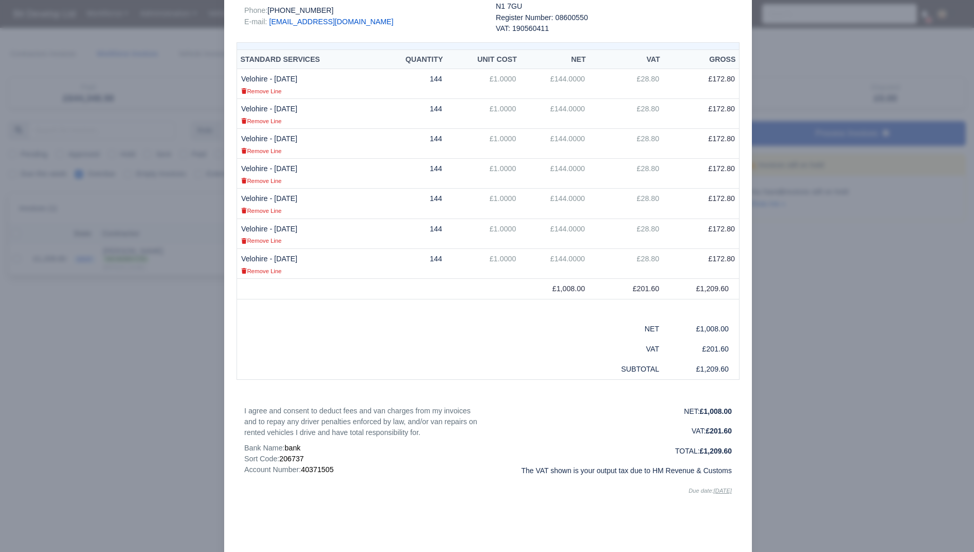 Image resolution: width=974 pixels, height=552 pixels. What do you see at coordinates (718, 431) in the screenshot?
I see `strong: £201.60` at bounding box center [718, 431].